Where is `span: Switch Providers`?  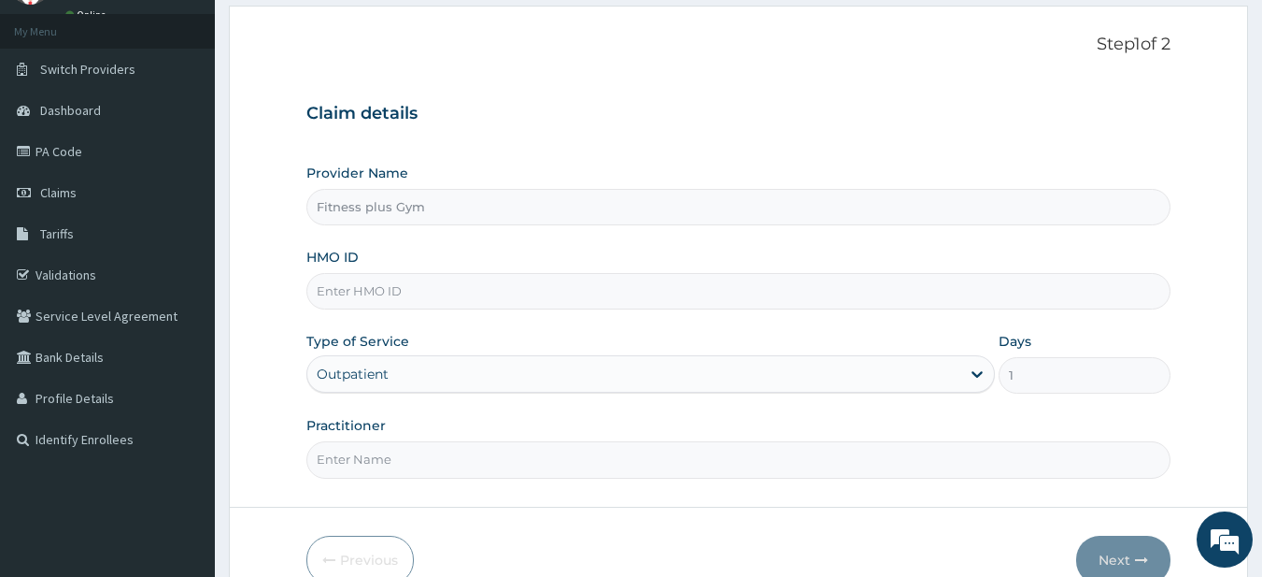
span: Switch Providers is located at coordinates (88, 69).